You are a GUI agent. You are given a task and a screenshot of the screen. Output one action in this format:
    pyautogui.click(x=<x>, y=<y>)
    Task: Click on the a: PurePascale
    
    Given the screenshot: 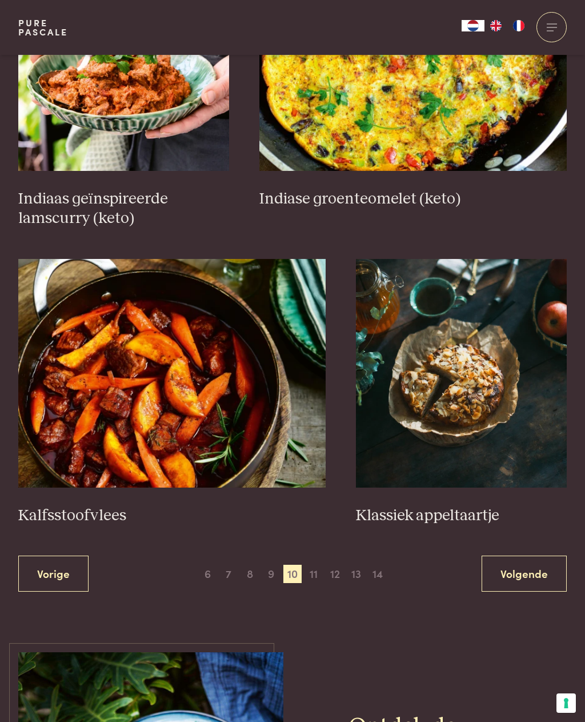 What is the action you would take?
    pyautogui.click(x=43, y=27)
    